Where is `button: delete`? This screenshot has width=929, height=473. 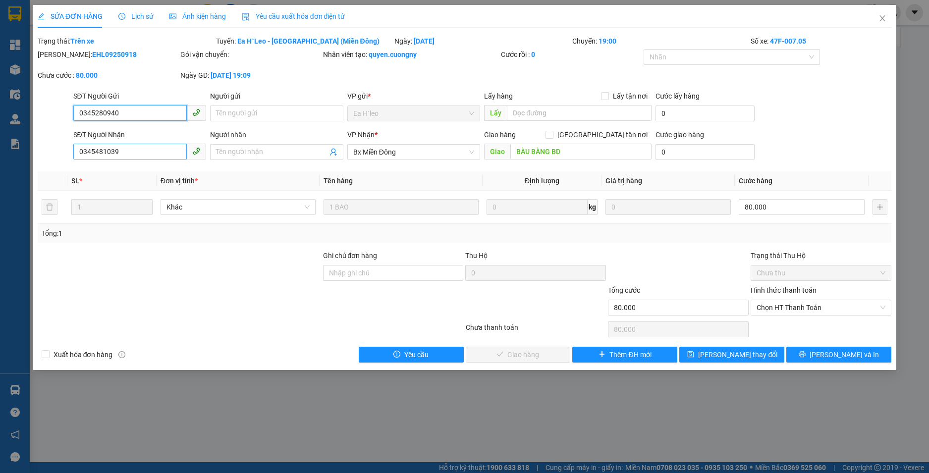 button: delete is located at coordinates (50, 207).